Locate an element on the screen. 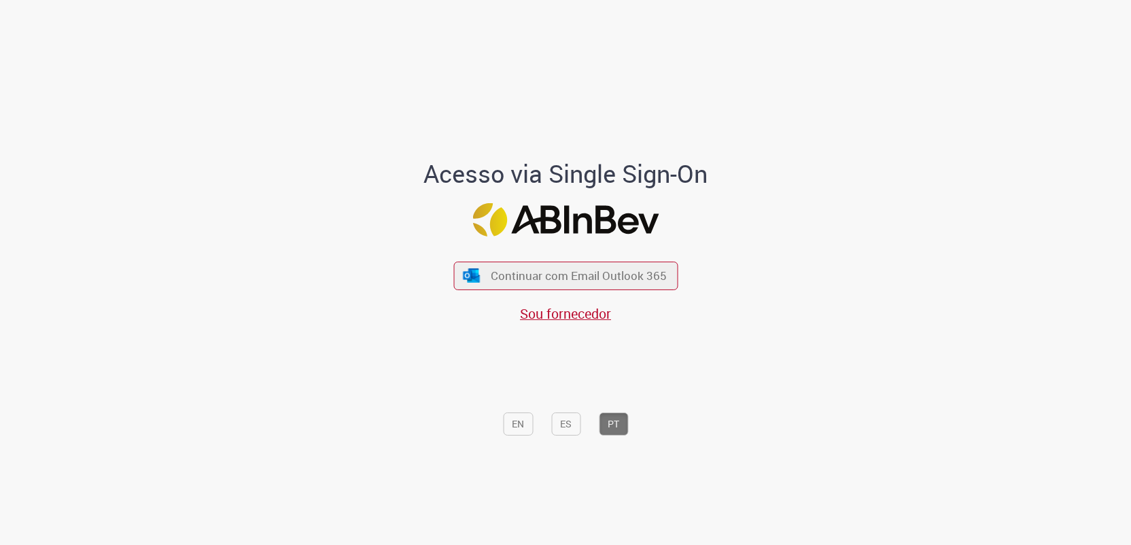 This screenshot has height=545, width=1131. button: ES is located at coordinates (566, 424).